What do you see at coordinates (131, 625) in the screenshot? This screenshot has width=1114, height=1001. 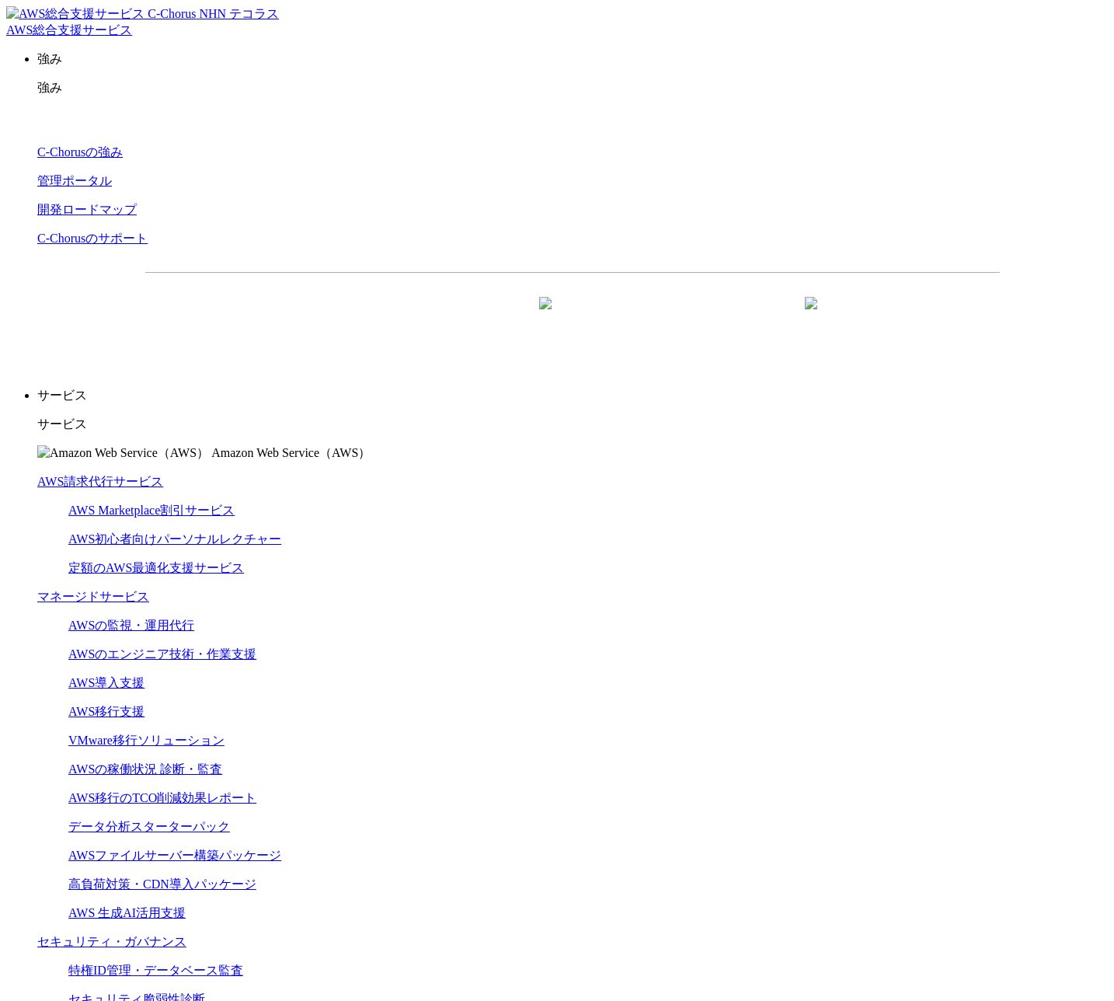 I see `a: AWSの監視・運用代行` at bounding box center [131, 625].